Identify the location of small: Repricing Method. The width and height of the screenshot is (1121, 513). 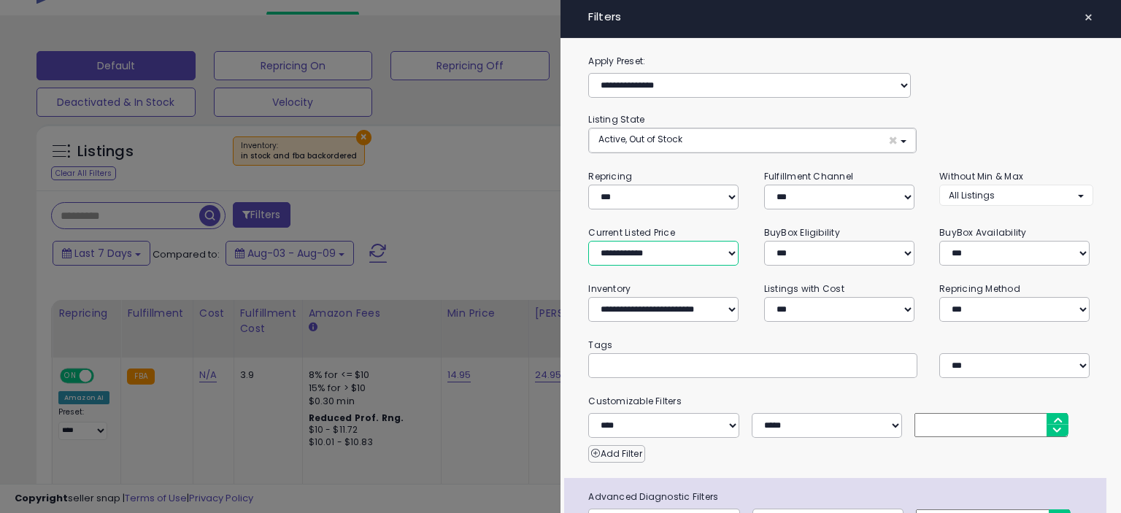
(979, 288).